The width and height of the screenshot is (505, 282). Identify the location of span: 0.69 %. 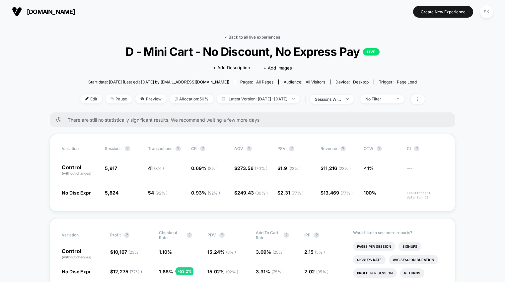
(205, 168).